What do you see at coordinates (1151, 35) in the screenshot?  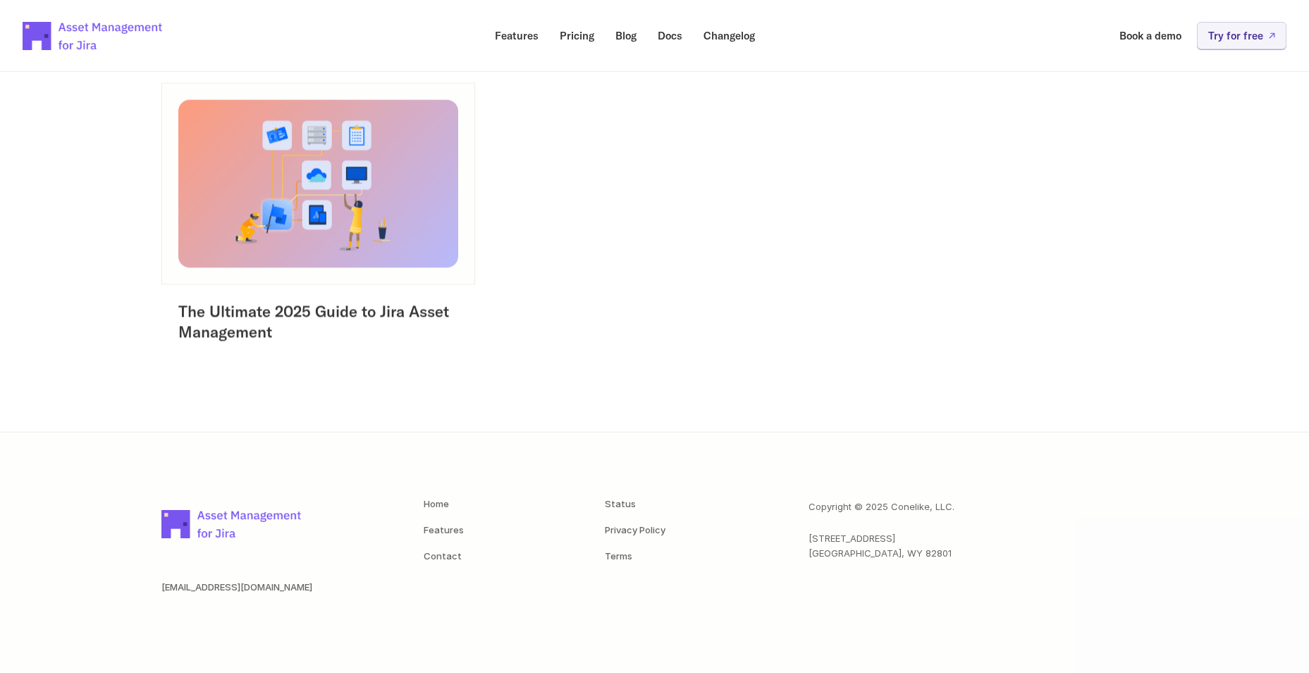 I see `p: Book a demo` at bounding box center [1151, 35].